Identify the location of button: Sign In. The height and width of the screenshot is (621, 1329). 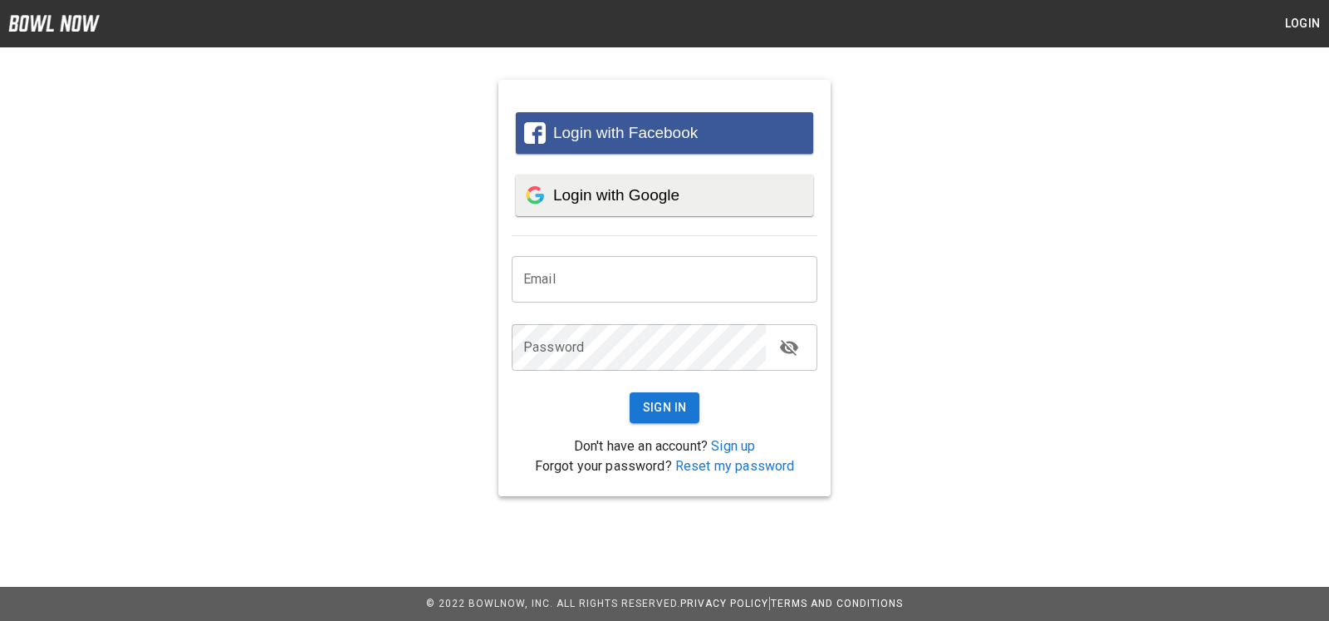
(665, 407).